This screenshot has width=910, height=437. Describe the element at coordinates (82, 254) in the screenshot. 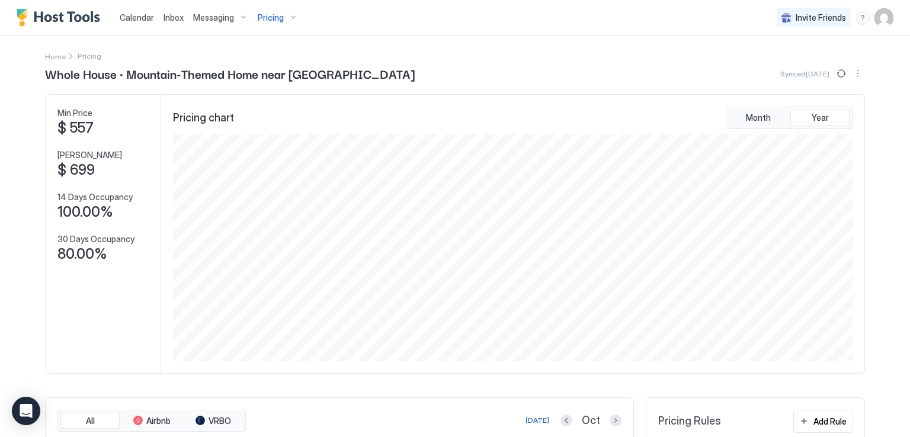

I see `span: 80.00%` at that location.